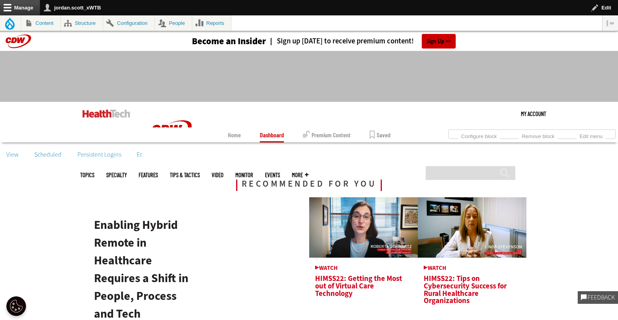 The image size is (618, 320). Describe the element at coordinates (217, 175) in the screenshot. I see `a: Video` at that location.